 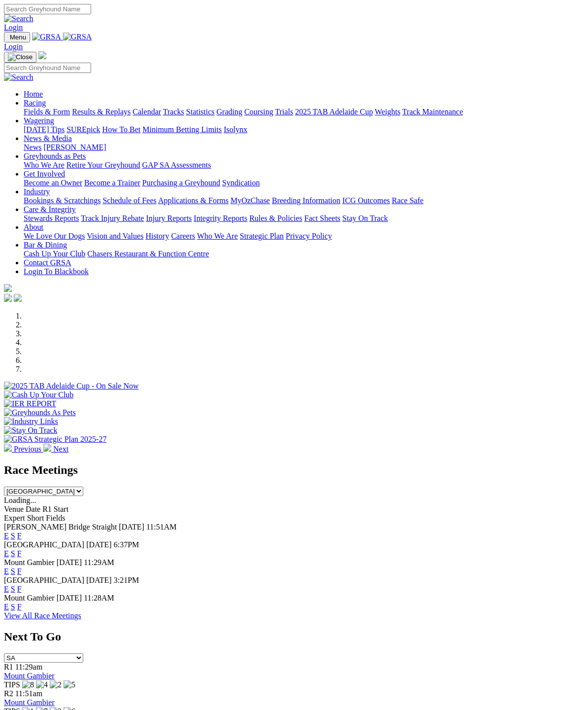 What do you see at coordinates (31, 421) in the screenshot?
I see `img: Industry Links` at bounding box center [31, 421].